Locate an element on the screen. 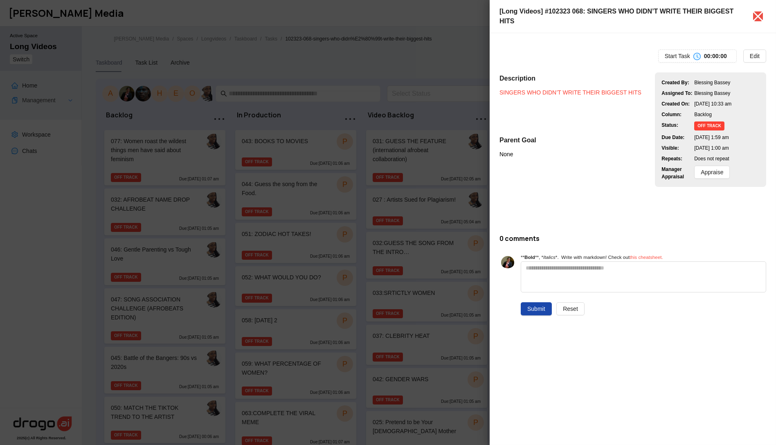 The image size is (776, 445). small: ** **, * *. Write with markdown! Check out is located at coordinates (592, 257).